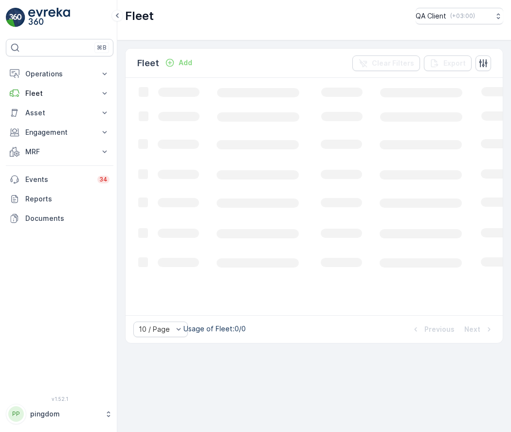 This screenshot has width=511, height=432. I want to click on img: logo_light-DOdMpM7g.png, so click(49, 18).